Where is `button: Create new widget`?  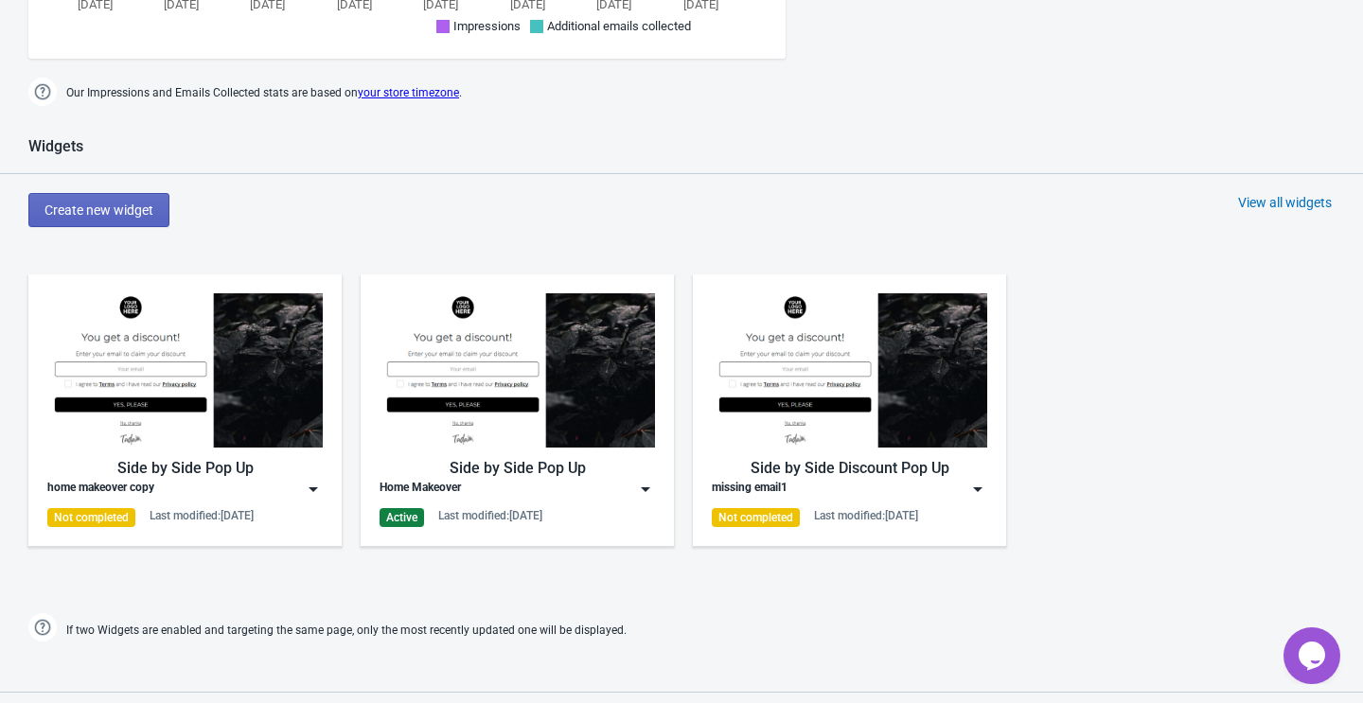 button: Create new widget is located at coordinates (98, 210).